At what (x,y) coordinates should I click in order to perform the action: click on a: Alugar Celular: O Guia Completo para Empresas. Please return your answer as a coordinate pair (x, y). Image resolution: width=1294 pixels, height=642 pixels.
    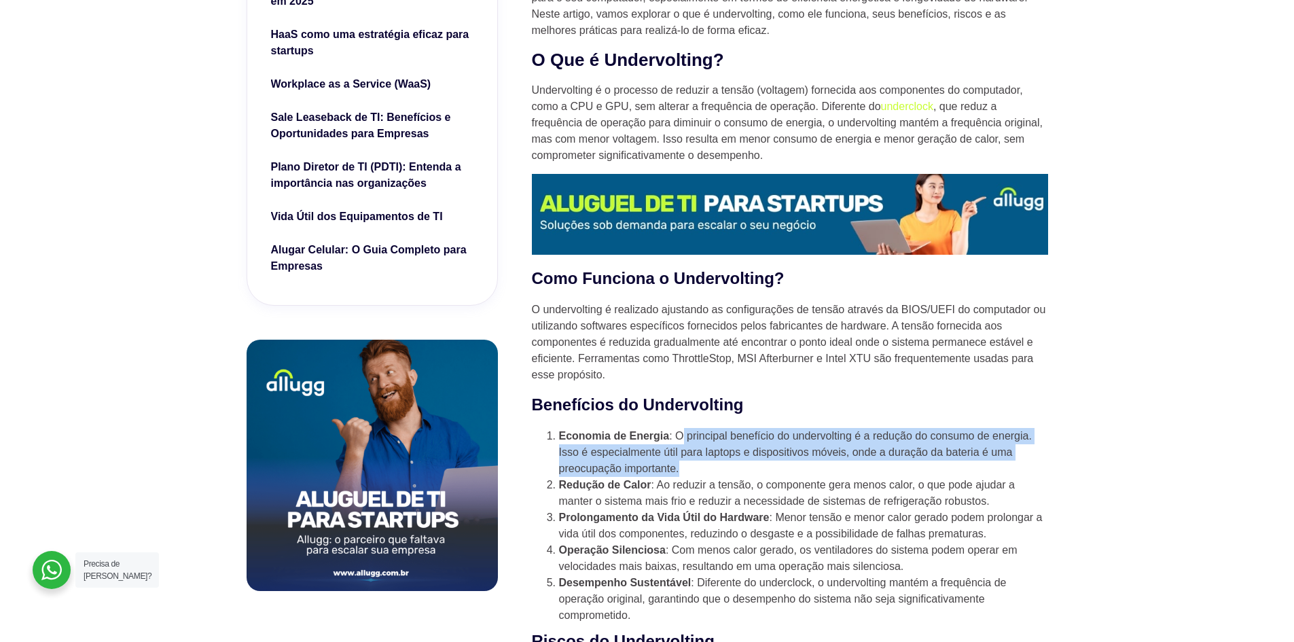
    Looking at the image, I should click on (372, 259).